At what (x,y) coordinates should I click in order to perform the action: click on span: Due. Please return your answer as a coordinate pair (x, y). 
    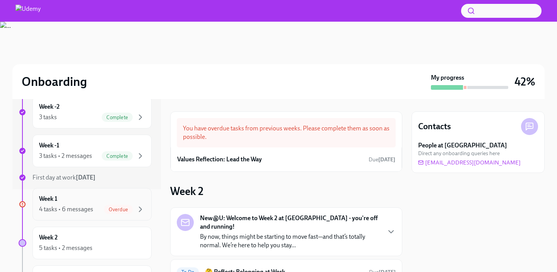
    Looking at the image, I should click on (381, 159).